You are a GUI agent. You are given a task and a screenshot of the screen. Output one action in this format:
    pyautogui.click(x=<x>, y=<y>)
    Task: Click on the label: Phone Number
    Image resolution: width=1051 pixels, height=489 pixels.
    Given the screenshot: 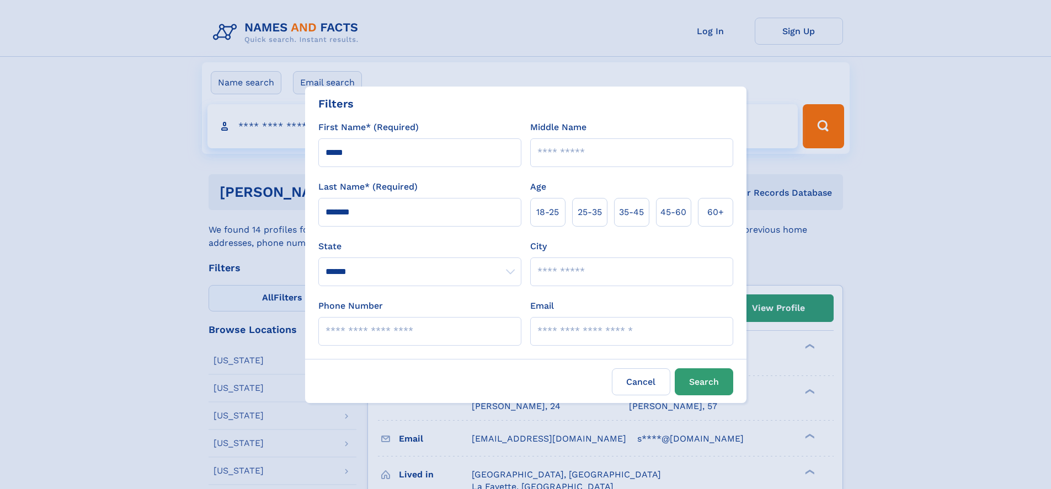 What is the action you would take?
    pyautogui.click(x=350, y=306)
    